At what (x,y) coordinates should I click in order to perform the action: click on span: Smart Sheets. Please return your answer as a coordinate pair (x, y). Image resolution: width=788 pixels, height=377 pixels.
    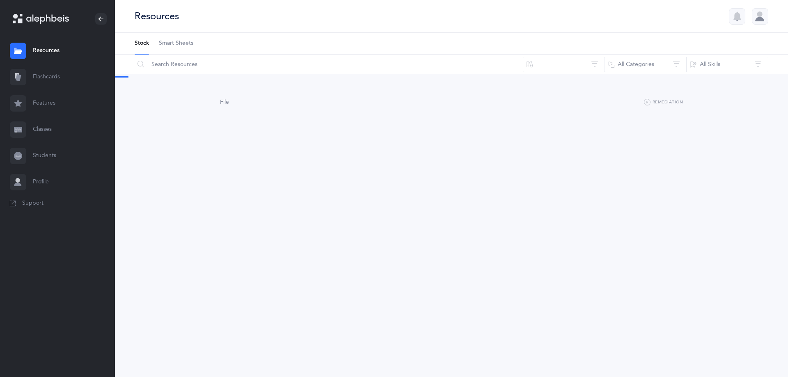
    Looking at the image, I should click on (176, 44).